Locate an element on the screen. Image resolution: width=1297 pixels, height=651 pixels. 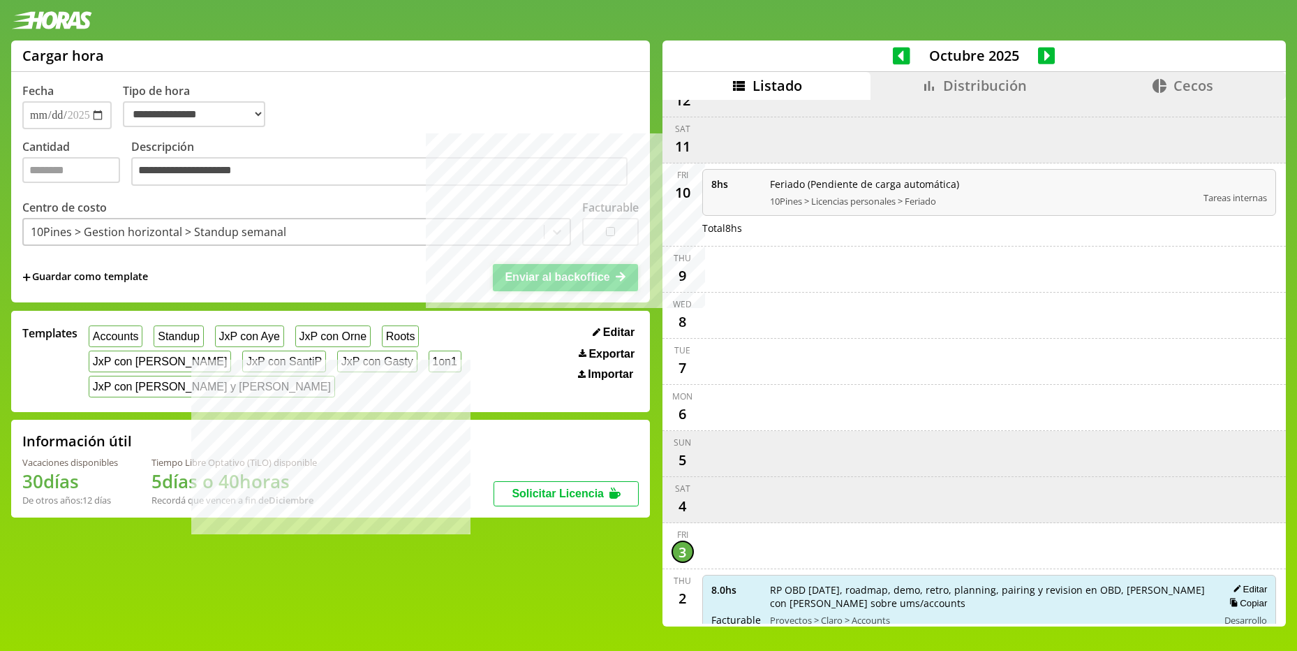
button: JxP con Gasty is located at coordinates (377, 361).